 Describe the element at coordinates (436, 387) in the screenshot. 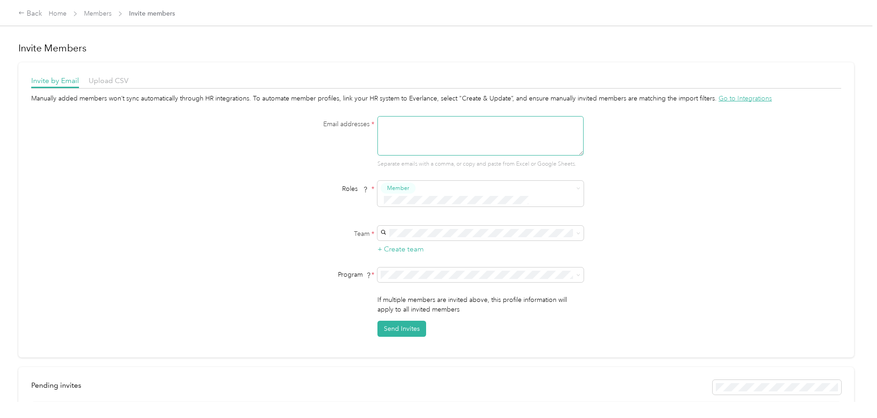

I see `div: info-bar` at that location.